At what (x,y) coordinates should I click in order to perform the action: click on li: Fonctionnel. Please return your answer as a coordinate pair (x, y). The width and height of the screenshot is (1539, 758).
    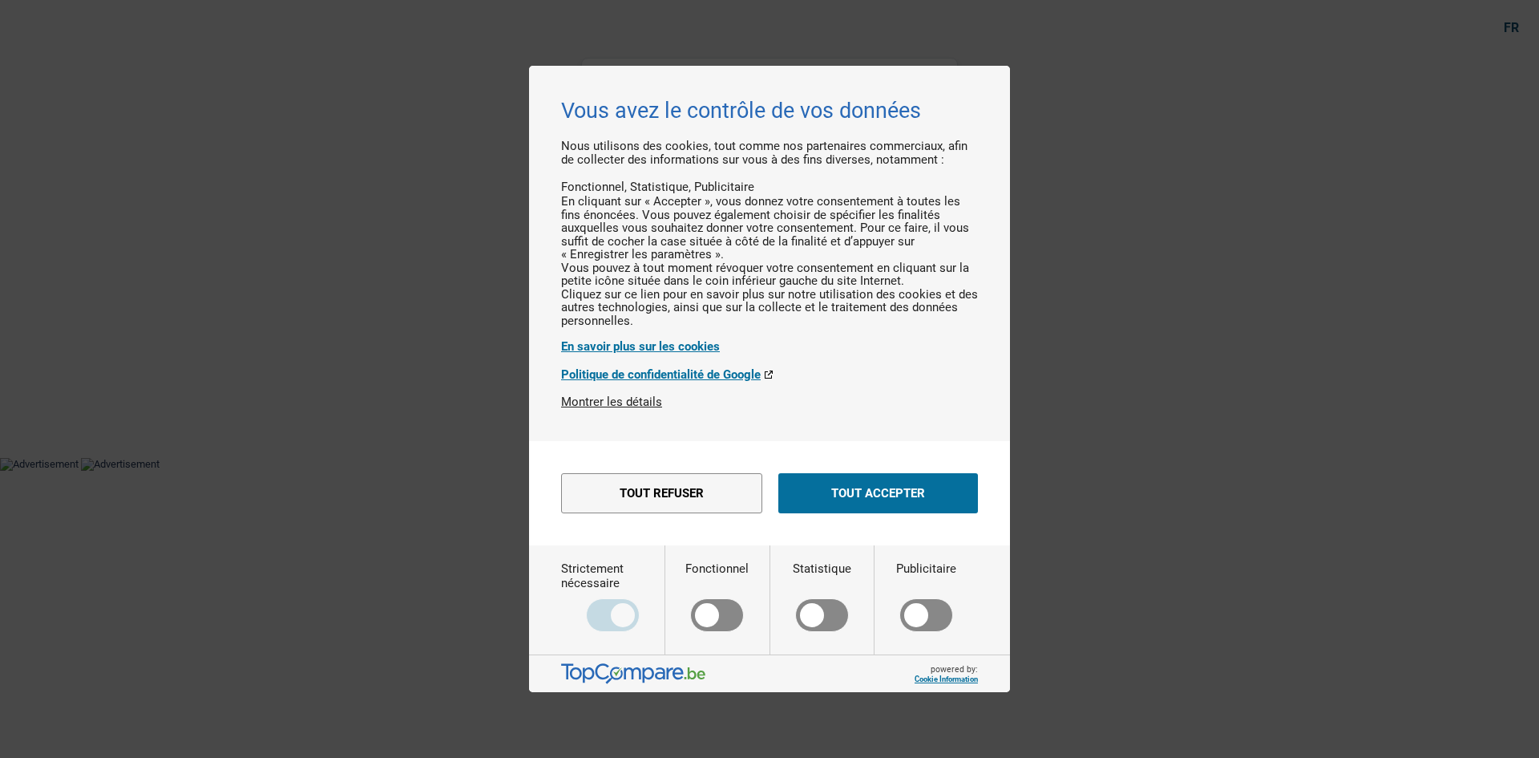
    Looking at the image, I should click on (596, 187).